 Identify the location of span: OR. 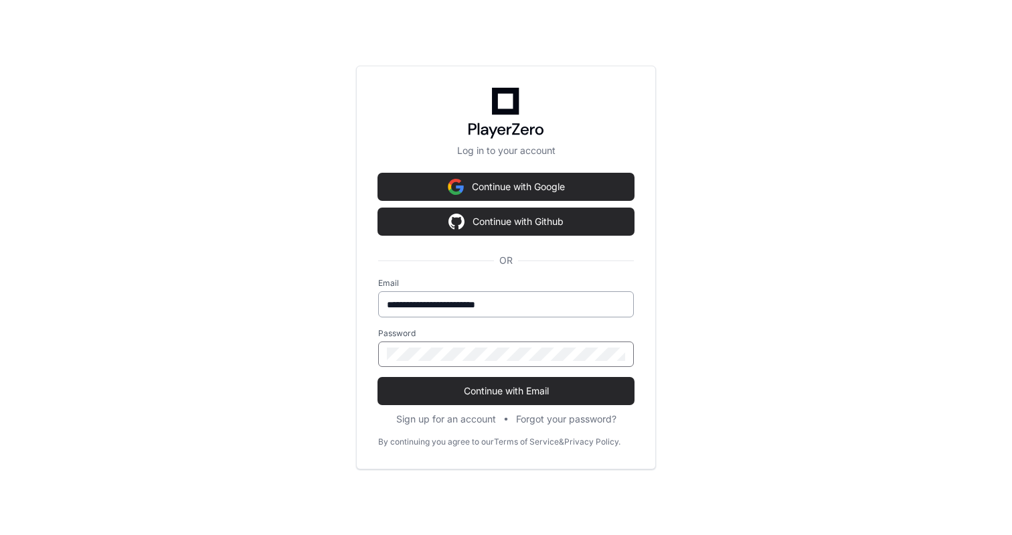
(506, 260).